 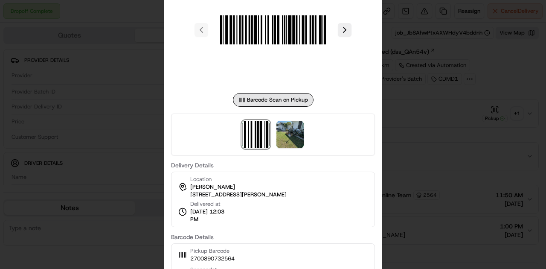 What do you see at coordinates (290, 134) in the screenshot?
I see `img: photo_proof_of_delivery image` at bounding box center [290, 134].